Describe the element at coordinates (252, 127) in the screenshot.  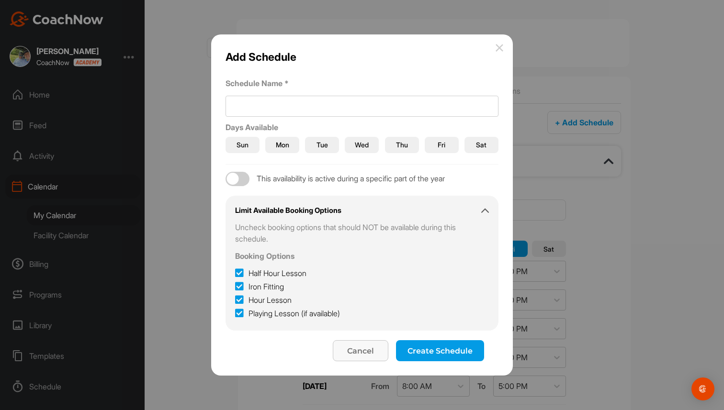
I see `label: Days Available` at that location.